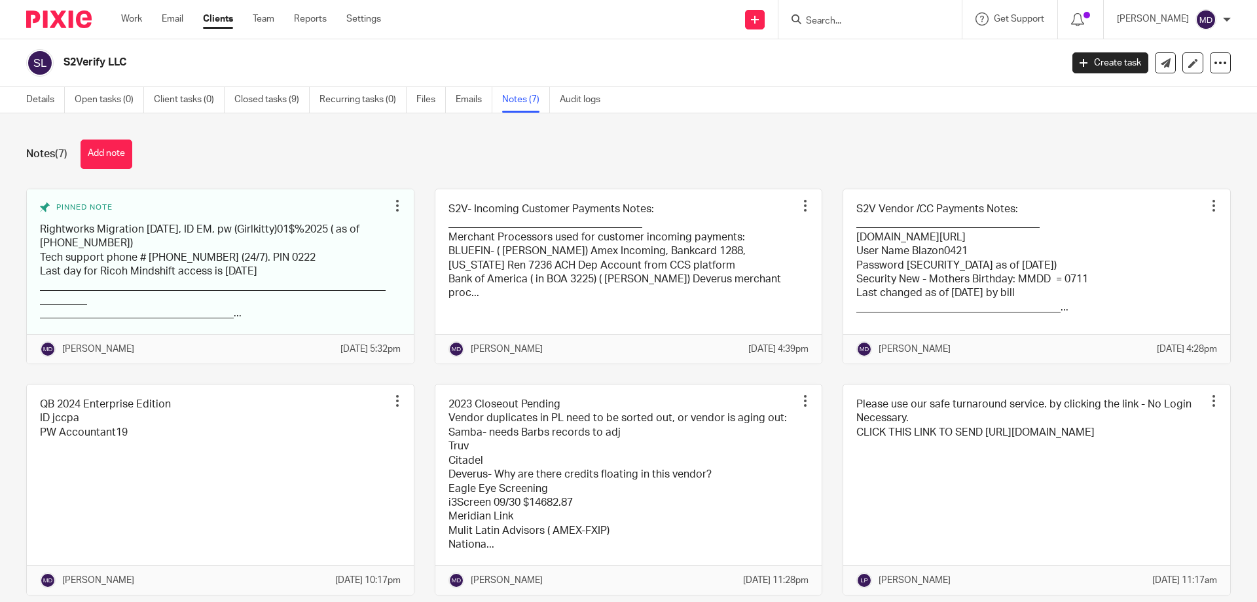  Describe the element at coordinates (363, 19) in the screenshot. I see `a: Settings` at that location.